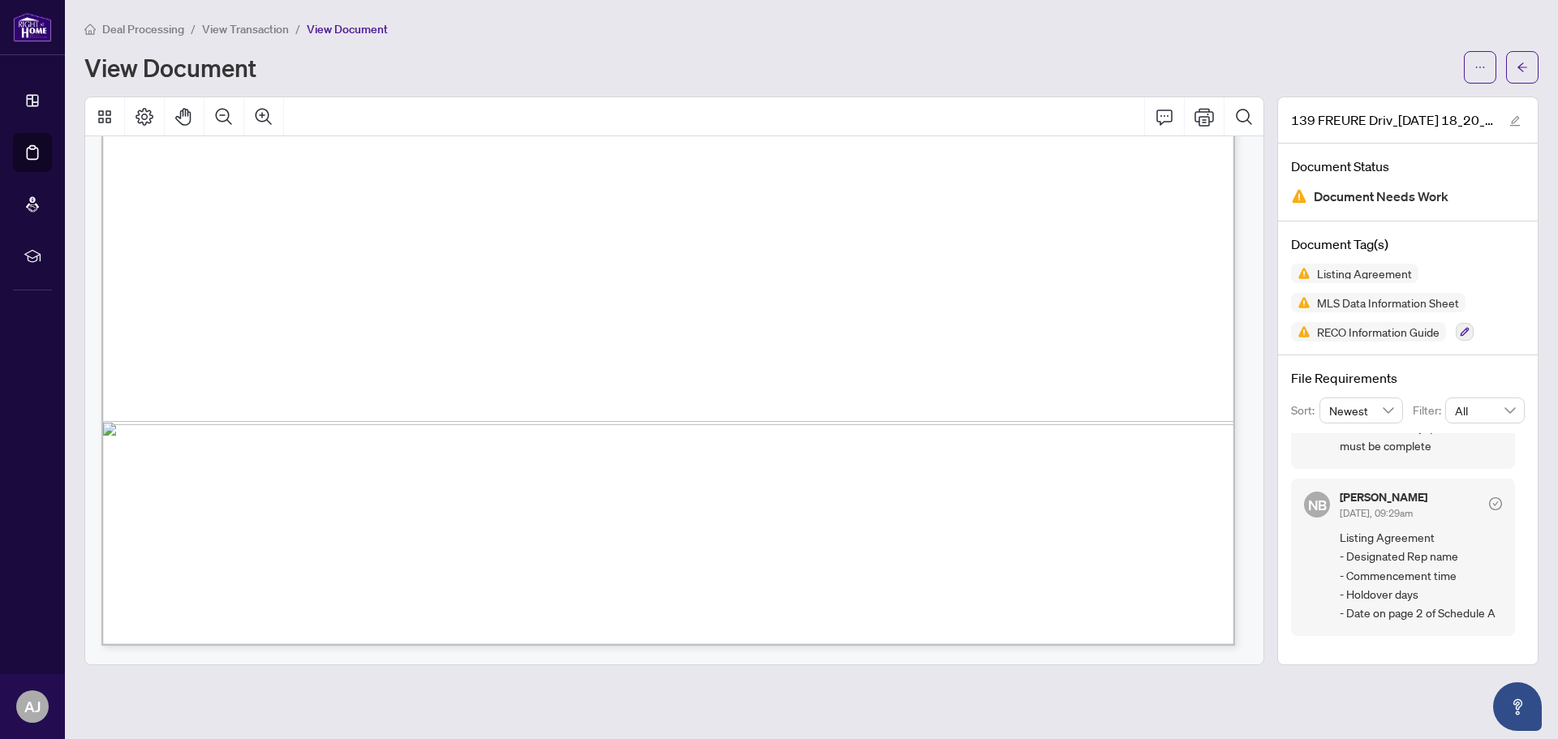 The width and height of the screenshot is (1558, 739). What do you see at coordinates (1523, 67) in the screenshot?
I see `span: arrow-left` at bounding box center [1523, 67].